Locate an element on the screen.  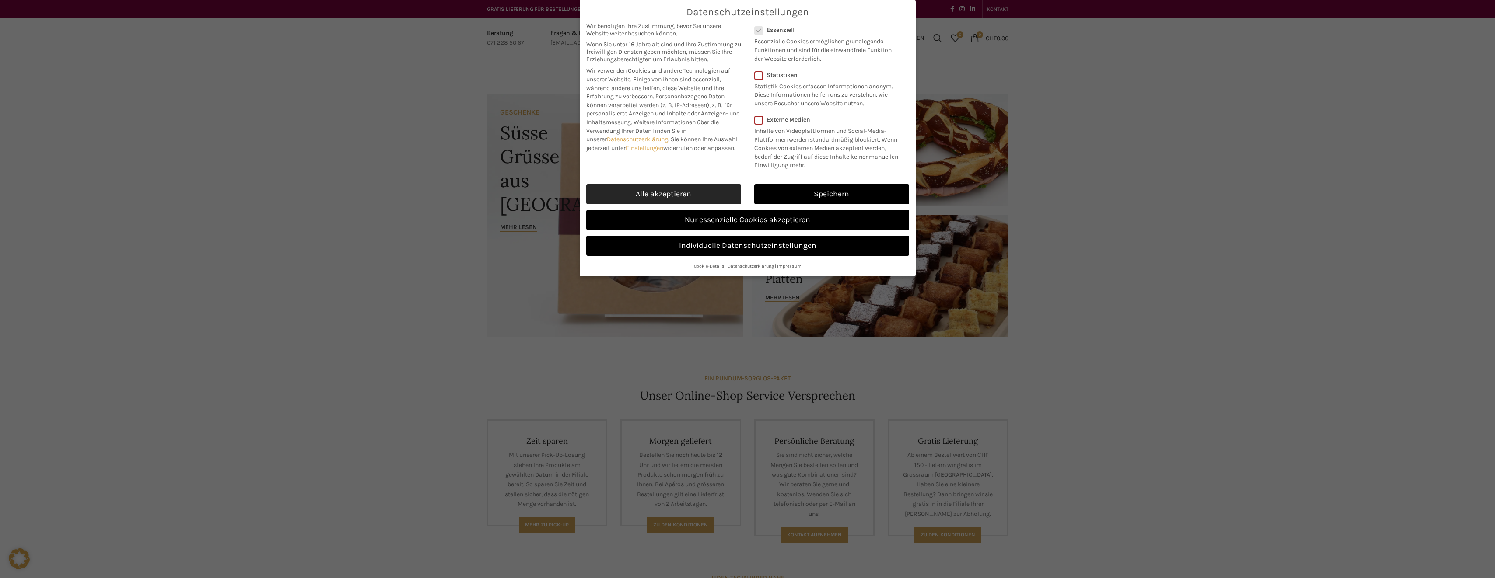
label: Statistiken is located at coordinates (826, 75).